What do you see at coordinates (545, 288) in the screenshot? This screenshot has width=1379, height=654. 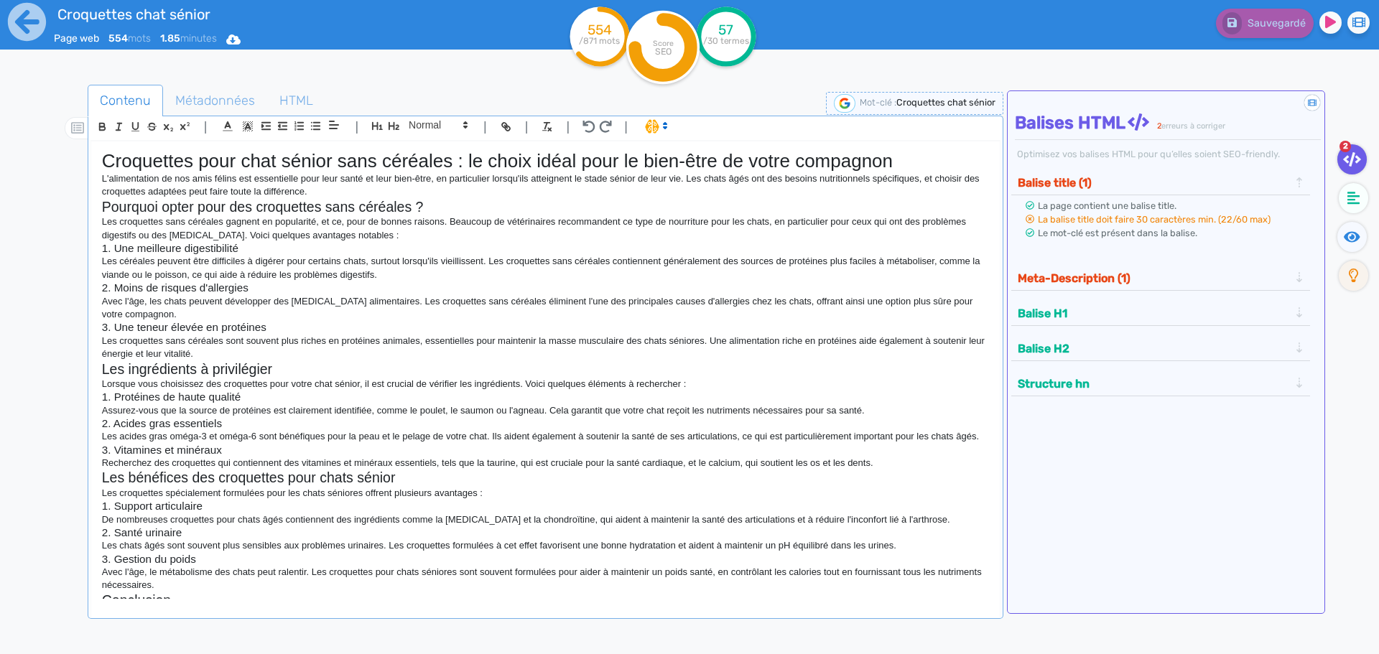 I see `h3: 2. Moins de risques d'allergies` at bounding box center [545, 288].